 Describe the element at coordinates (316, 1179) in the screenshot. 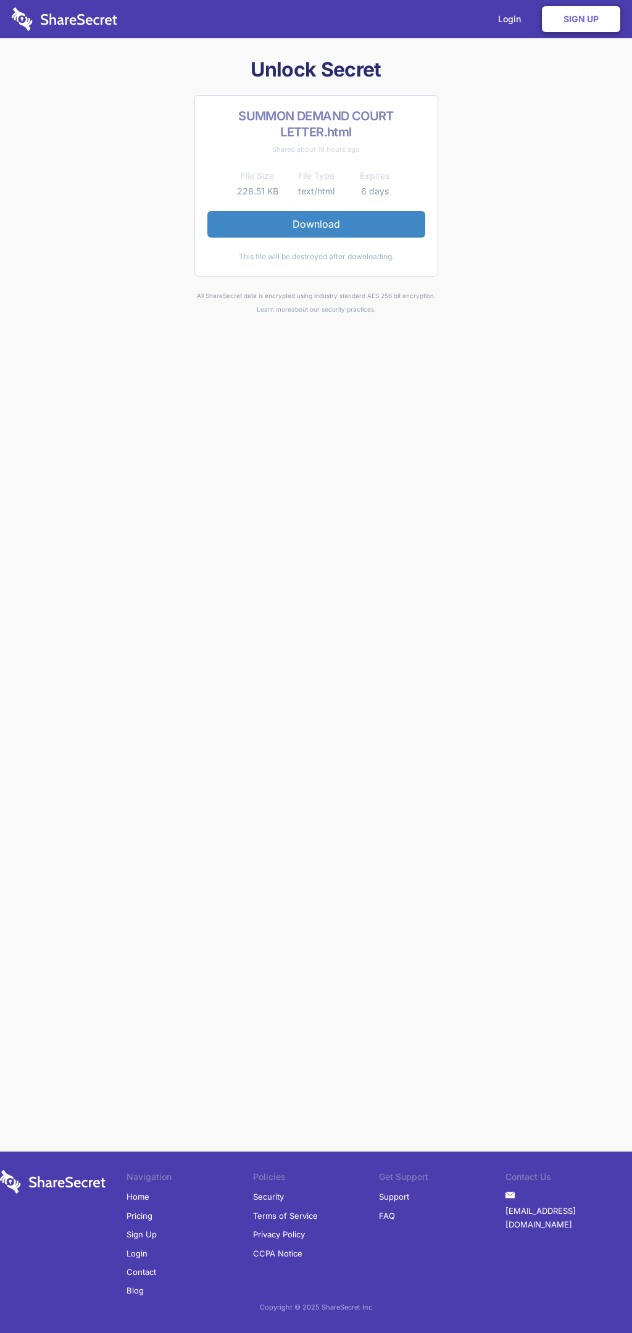

I see `li: Policies` at that location.